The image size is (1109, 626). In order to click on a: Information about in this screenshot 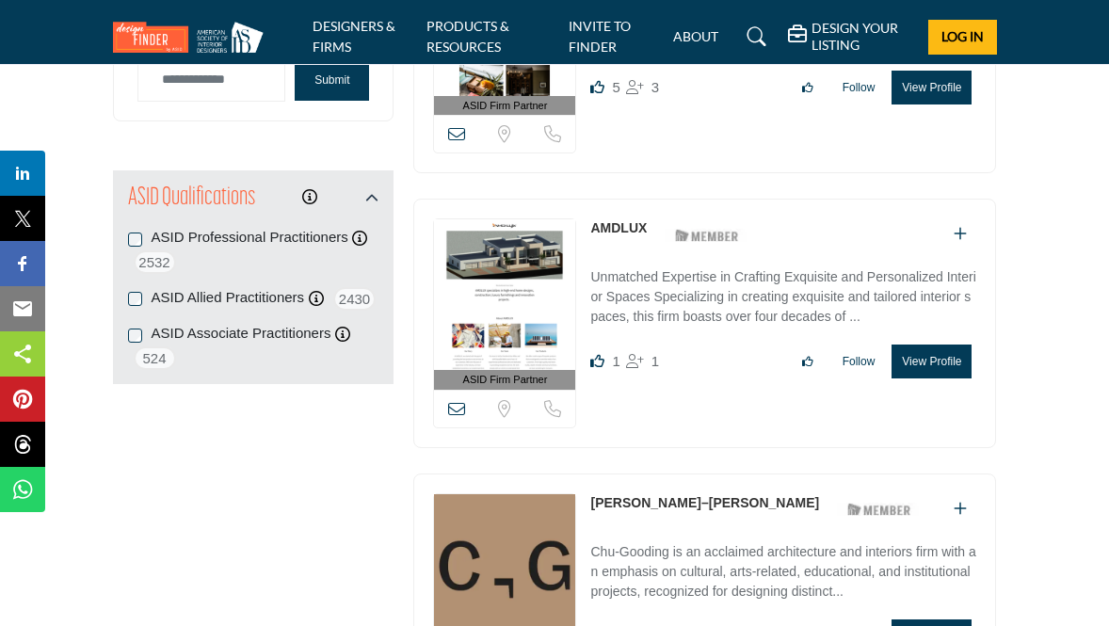, I will do `click(310, 197)`.